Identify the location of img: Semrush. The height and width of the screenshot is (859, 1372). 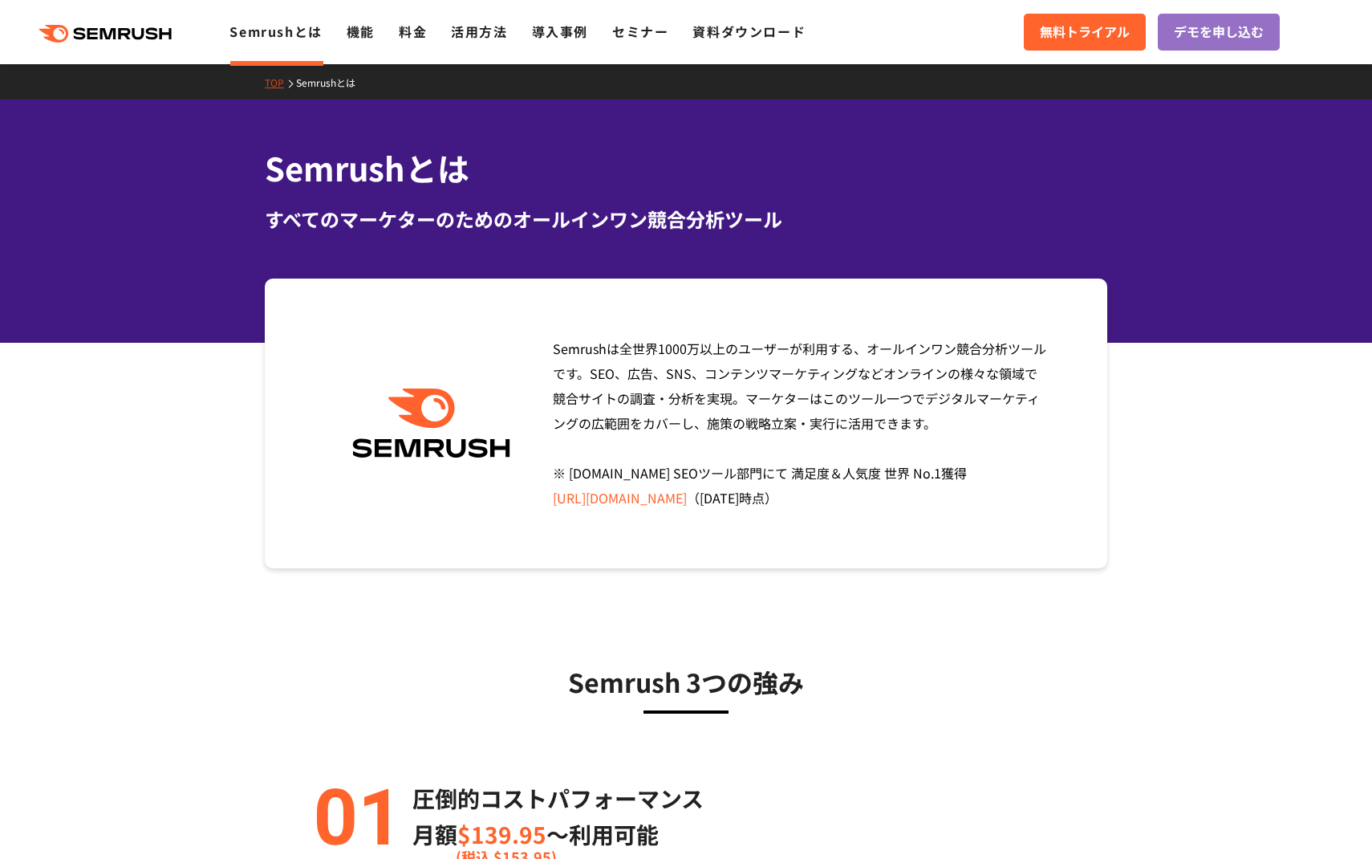
(431, 423).